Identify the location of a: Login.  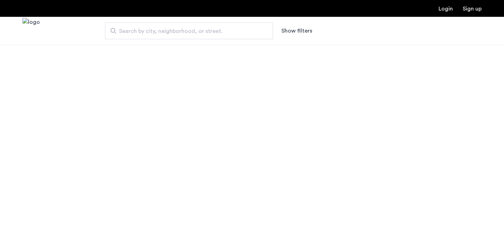
(446, 9).